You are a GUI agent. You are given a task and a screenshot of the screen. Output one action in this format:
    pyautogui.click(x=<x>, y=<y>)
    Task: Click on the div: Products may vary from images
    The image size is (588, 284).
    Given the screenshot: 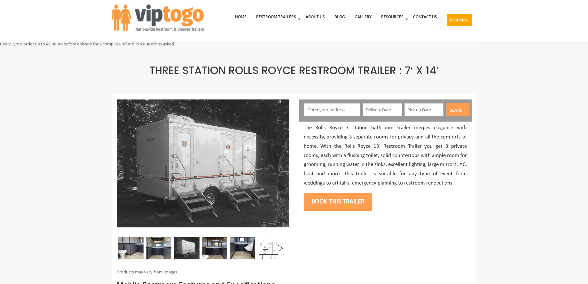 What is the action you would take?
    pyautogui.click(x=203, y=272)
    